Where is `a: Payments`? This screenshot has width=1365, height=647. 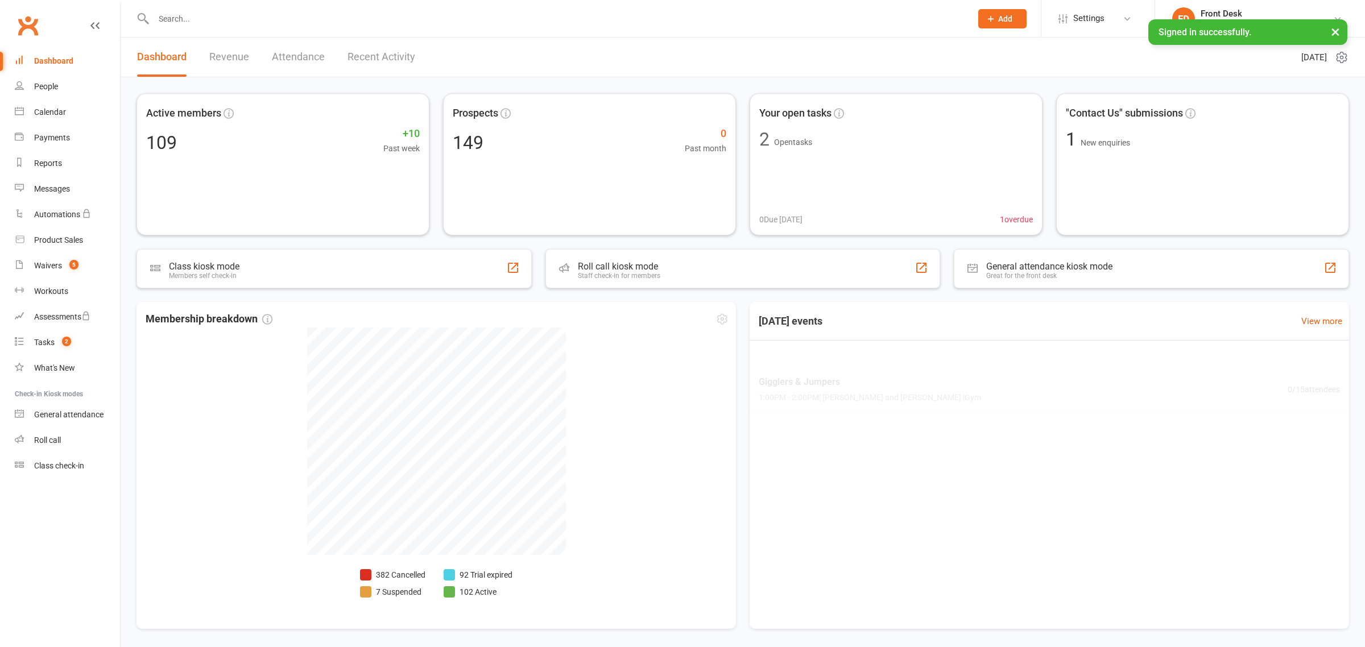 a: Payments is located at coordinates (67, 138).